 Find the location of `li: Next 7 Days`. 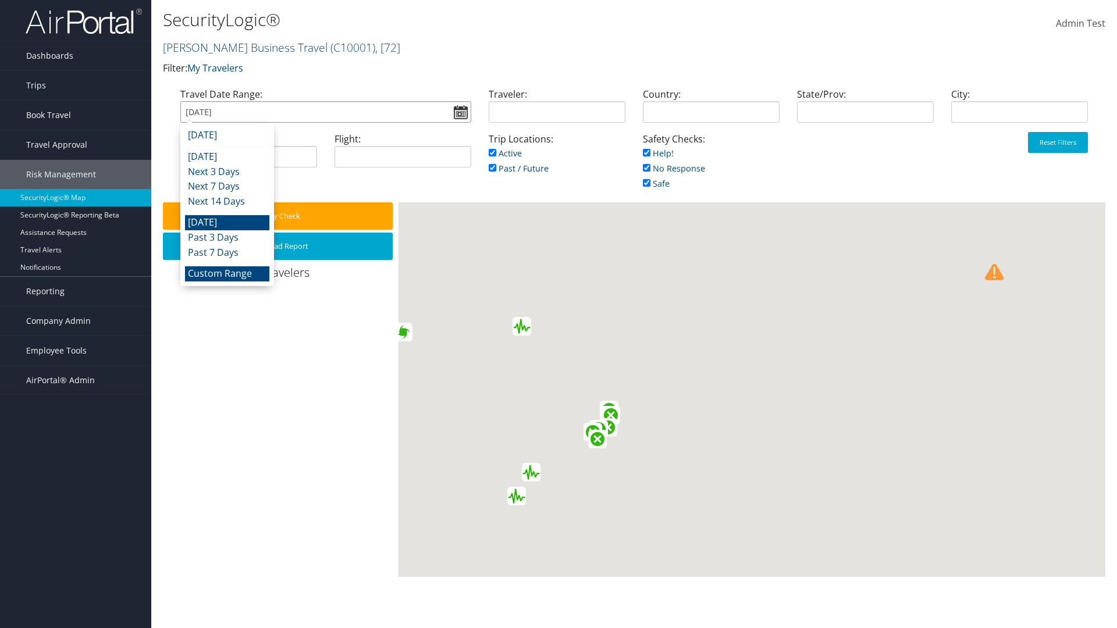

li: Next 7 Days is located at coordinates (227, 187).